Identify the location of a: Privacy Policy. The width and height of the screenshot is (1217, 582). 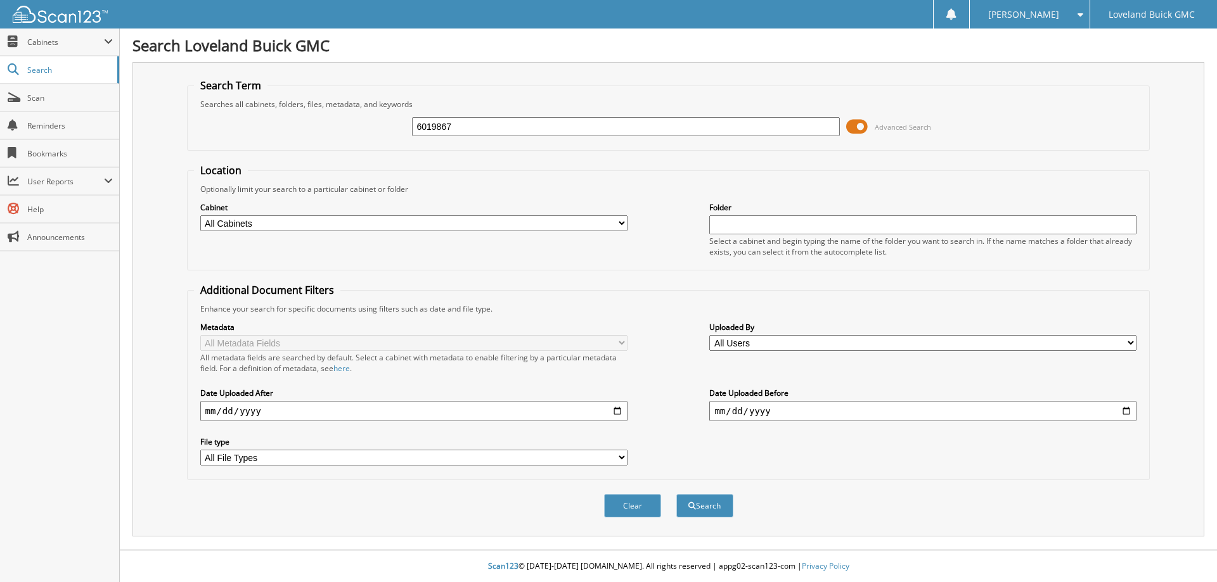
(825, 566).